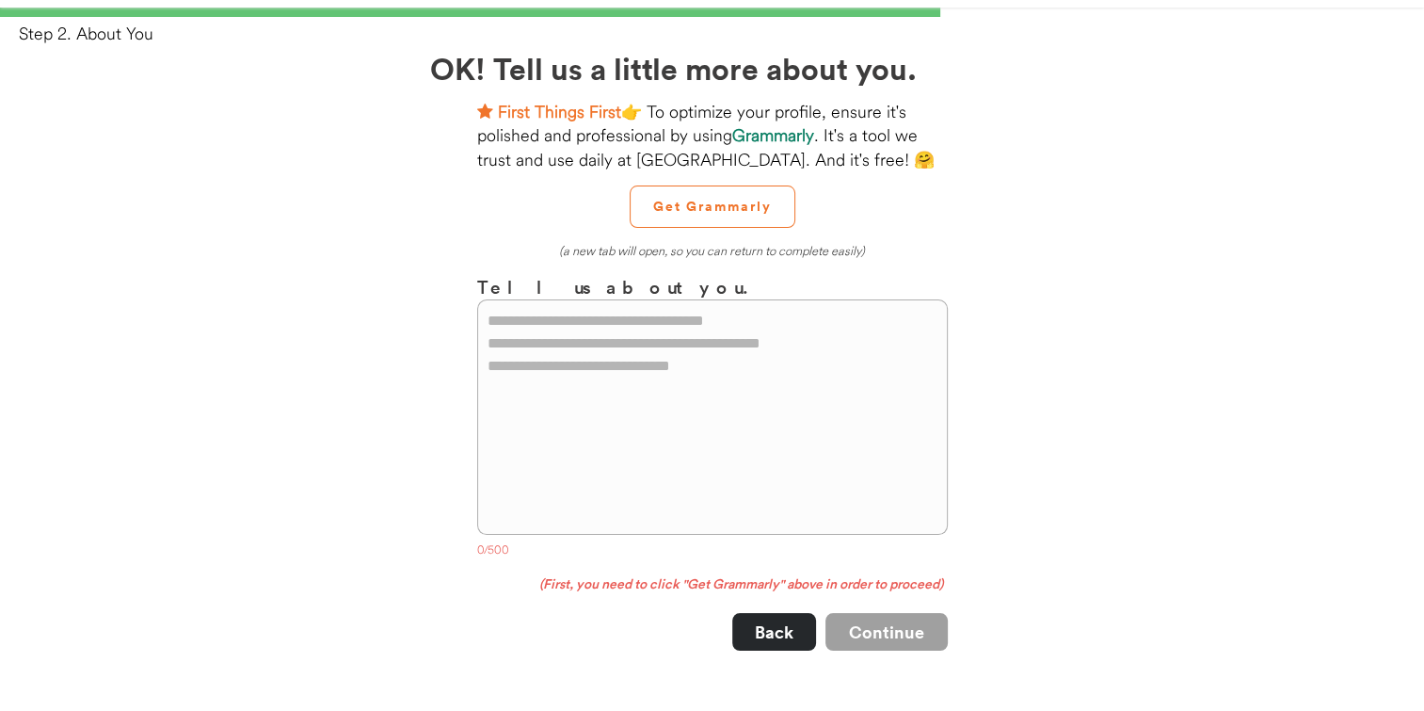 The width and height of the screenshot is (1424, 711). I want to click on div: 66%, so click(712, 12).